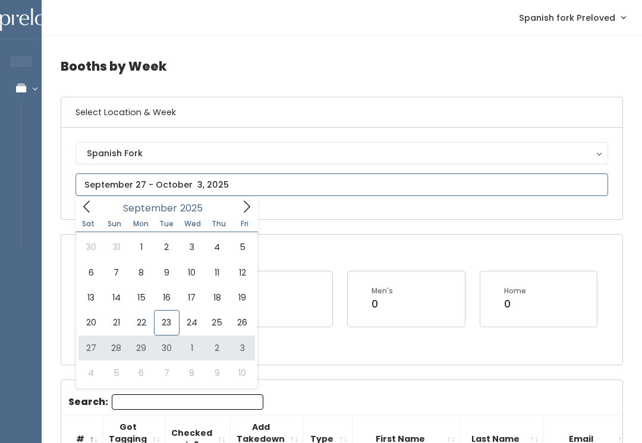 The image size is (642, 443). What do you see at coordinates (91, 273) in the screenshot?
I see `span: September 6, 2025` at bounding box center [91, 273].